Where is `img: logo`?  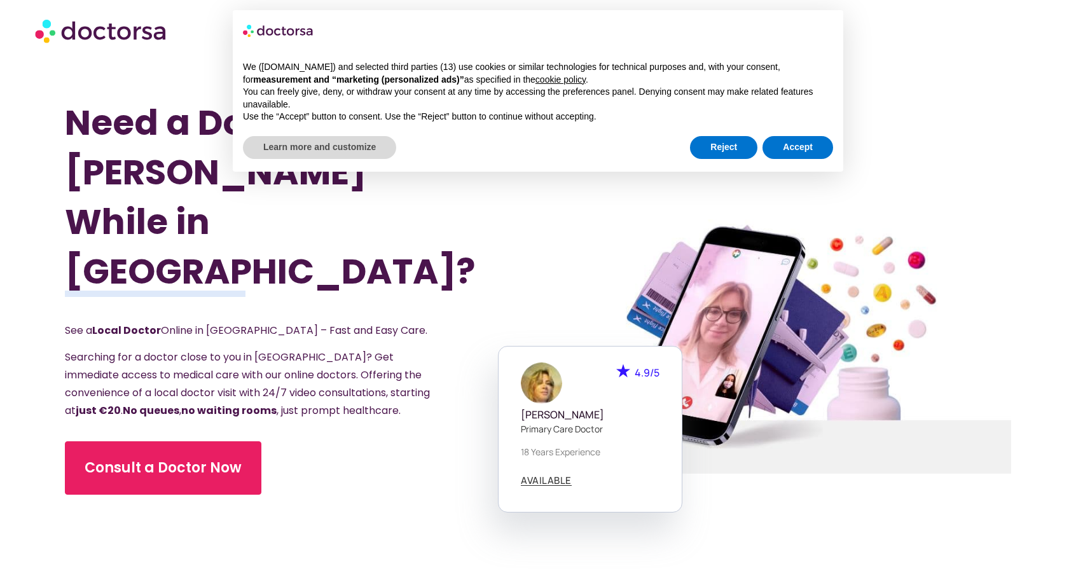 img: logo is located at coordinates (279, 31).